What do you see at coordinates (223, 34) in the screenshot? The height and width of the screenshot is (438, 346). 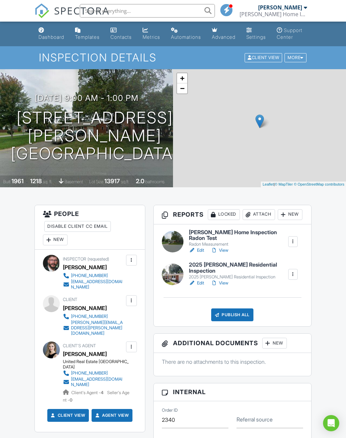 I see `a: Advanced` at bounding box center [223, 34].